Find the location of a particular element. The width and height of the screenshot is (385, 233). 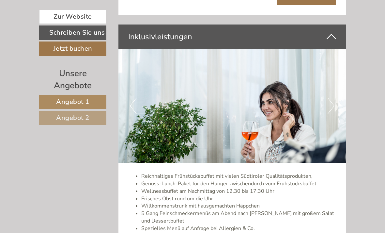

div: Hotel Kristall is located at coordinates (58, 22).